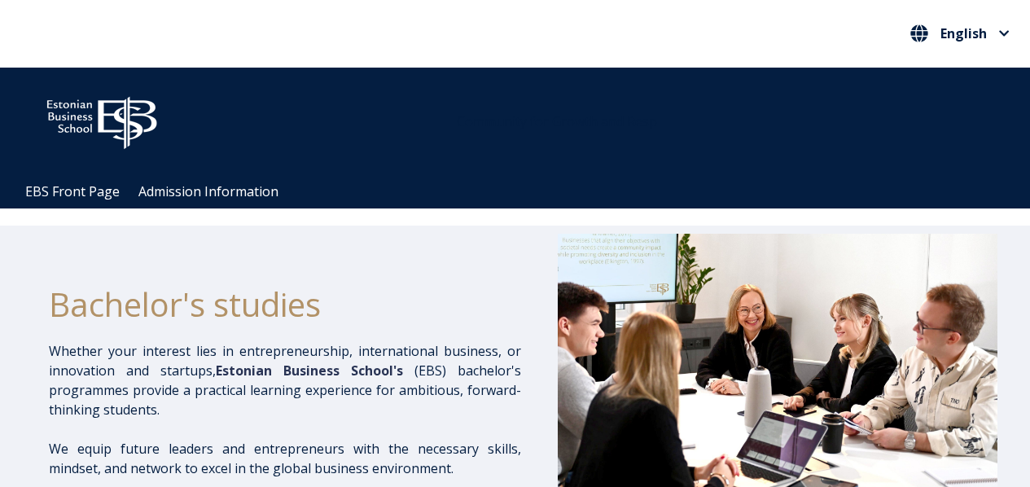  I want to click on button: English, so click(960, 33).